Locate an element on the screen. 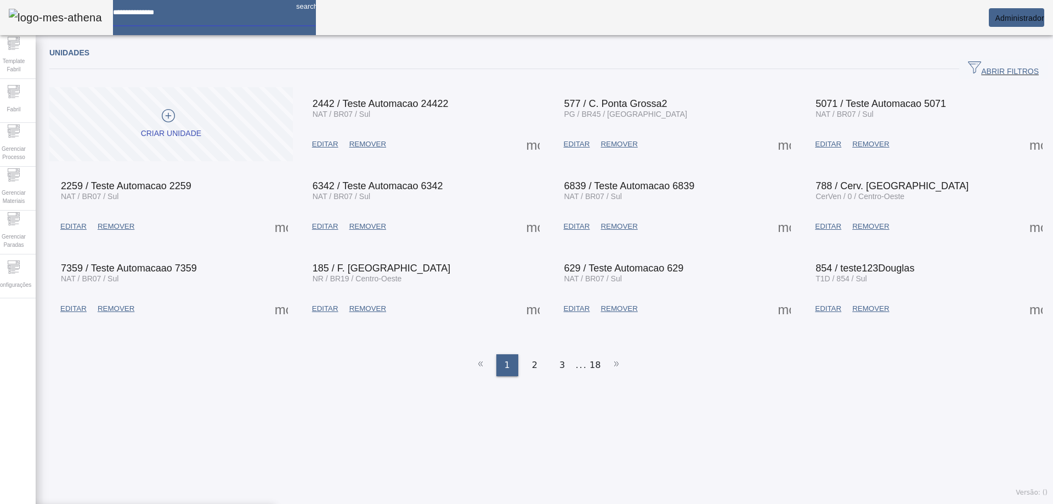  span: 6342 / Teste Automacao 6342 is located at coordinates (378, 186).